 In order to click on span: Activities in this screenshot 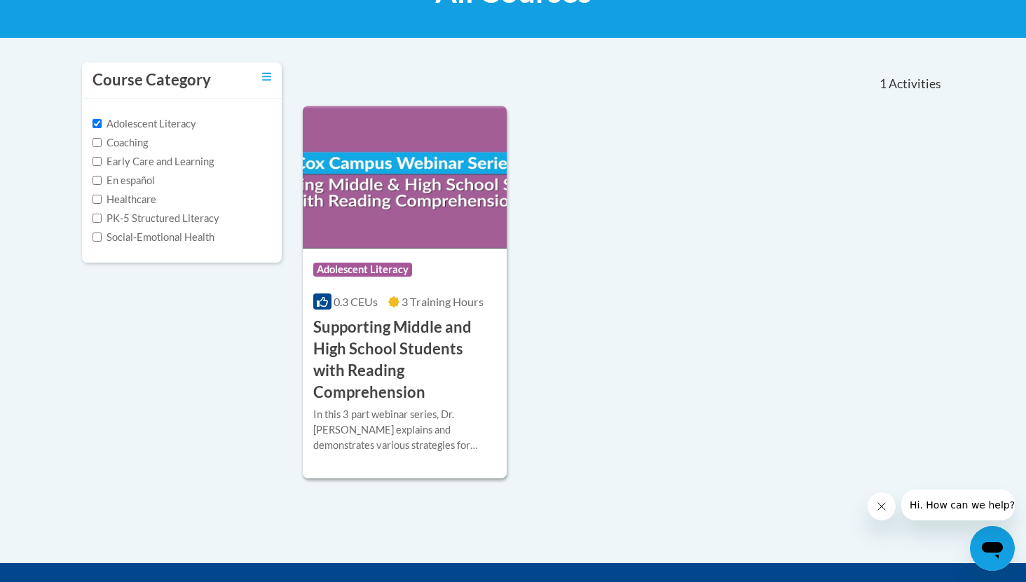, I will do `click(915, 84)`.